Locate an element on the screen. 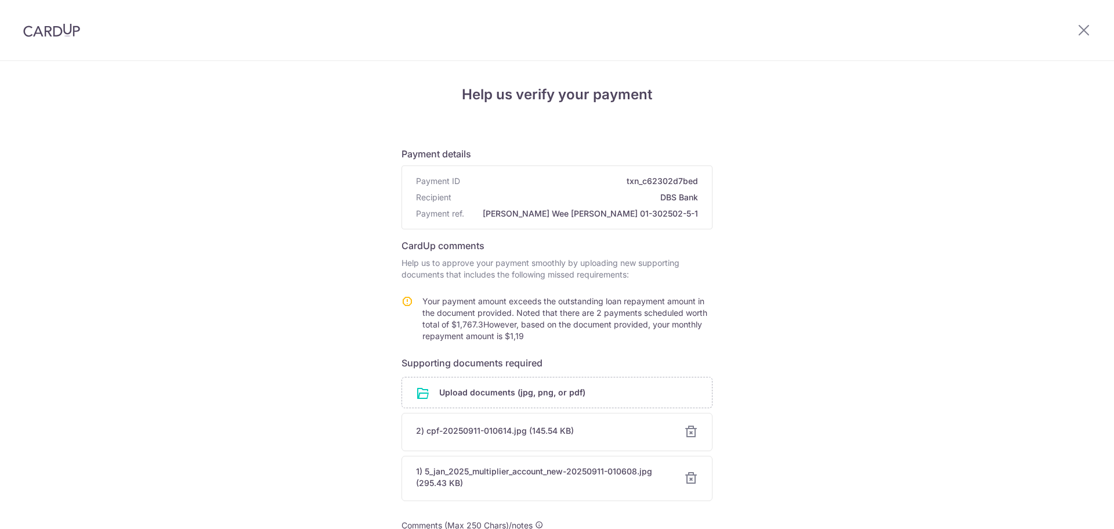  h6: Payment details is located at coordinates (557, 154).